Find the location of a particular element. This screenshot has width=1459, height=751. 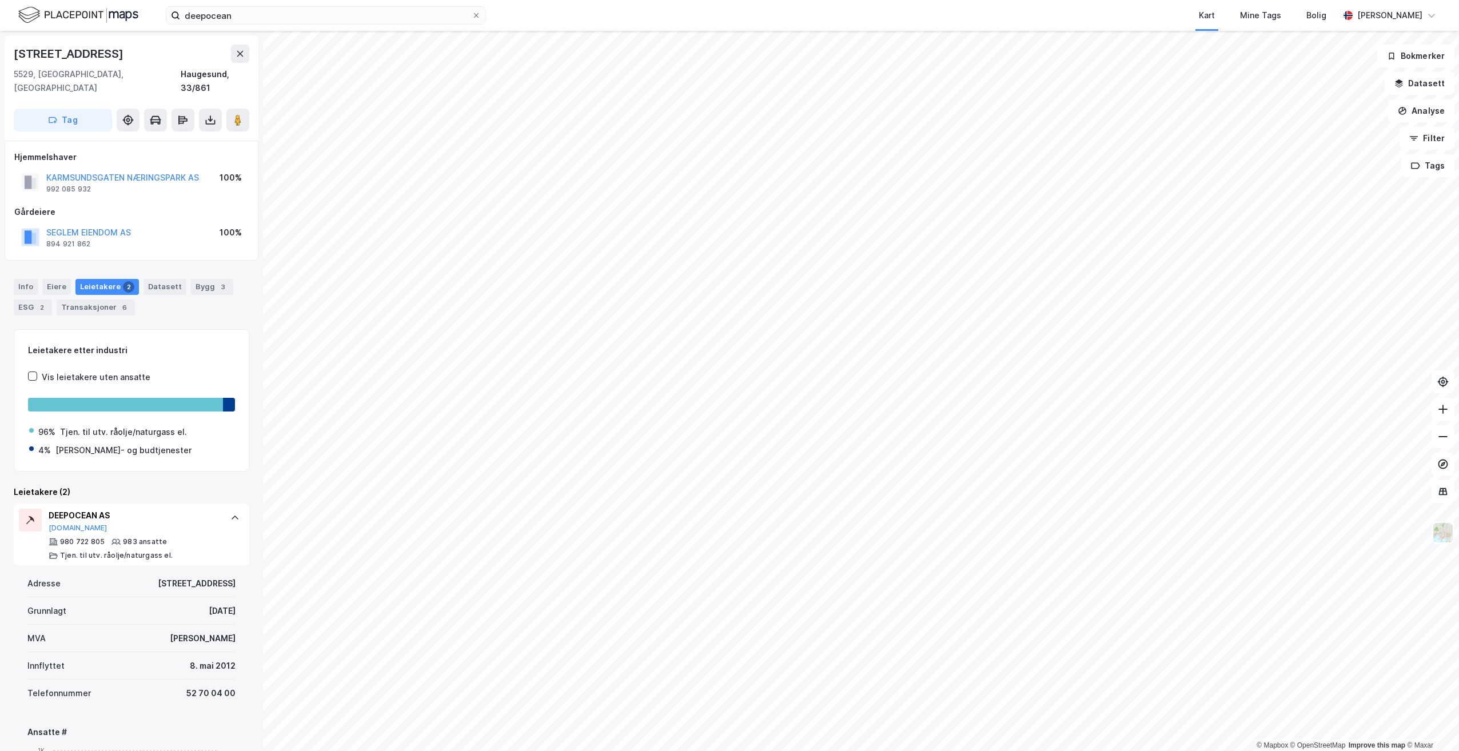

a: Mapbox is located at coordinates (1272, 745).